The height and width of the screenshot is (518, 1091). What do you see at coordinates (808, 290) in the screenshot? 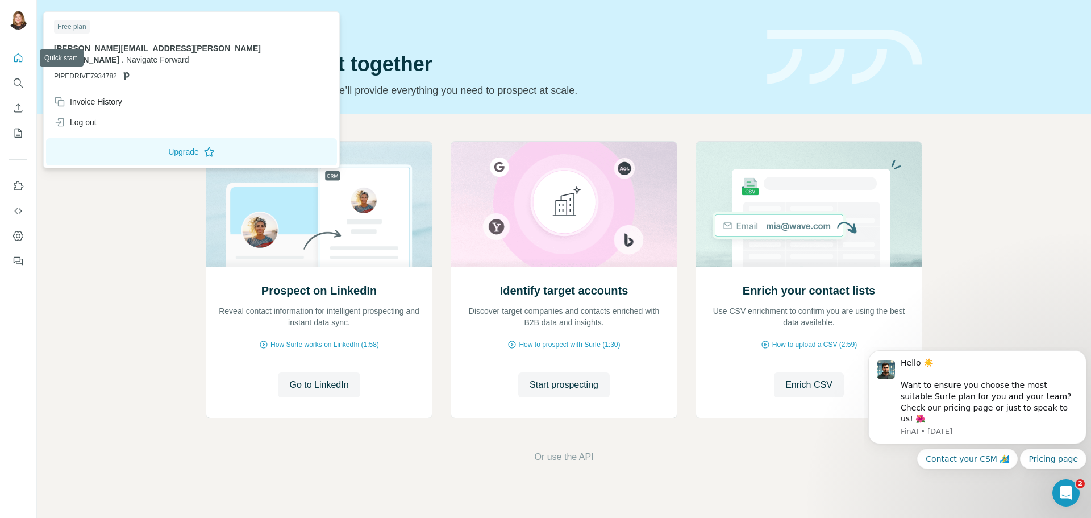
I see `h2: Enrich your contact lists` at bounding box center [808, 290].